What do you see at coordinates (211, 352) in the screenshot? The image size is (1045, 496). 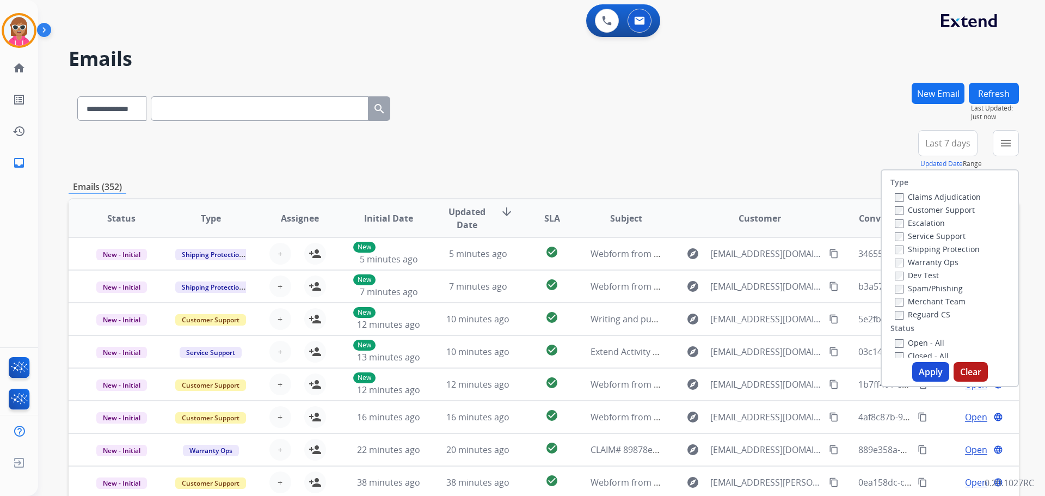 I see `span: Service Support` at bounding box center [211, 352].